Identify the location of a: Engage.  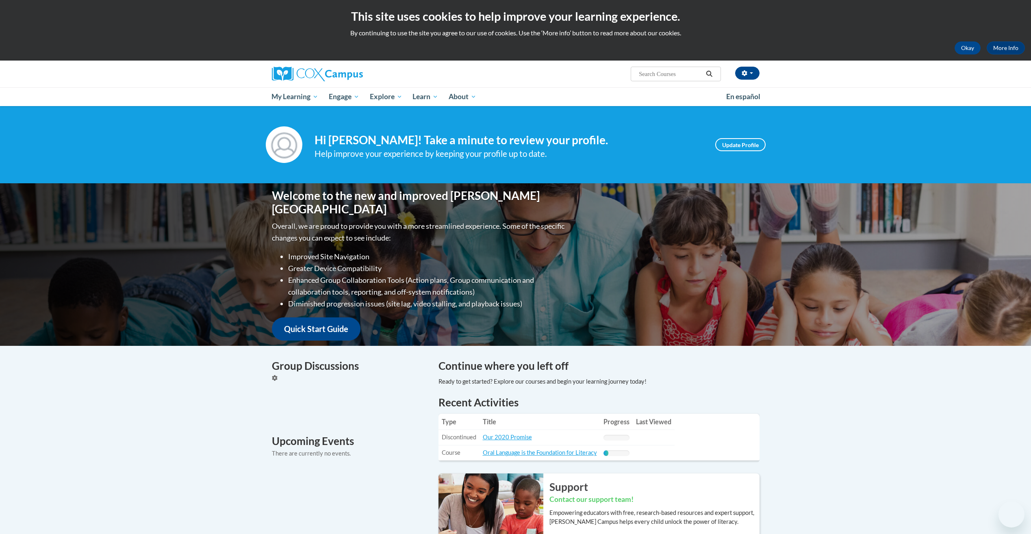
(344, 97).